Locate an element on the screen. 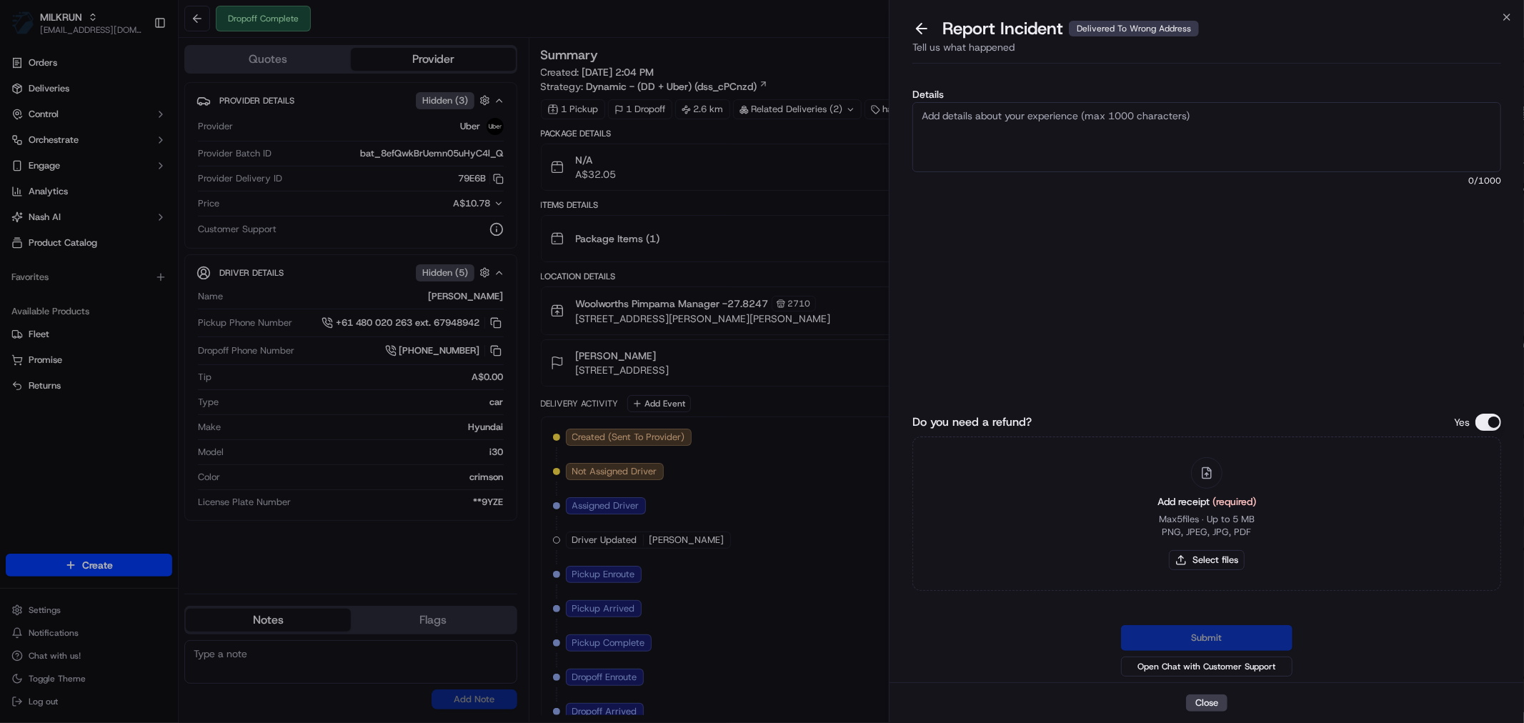 The width and height of the screenshot is (1524, 723). div: Delivered To Wrong Address is located at coordinates (1134, 29).